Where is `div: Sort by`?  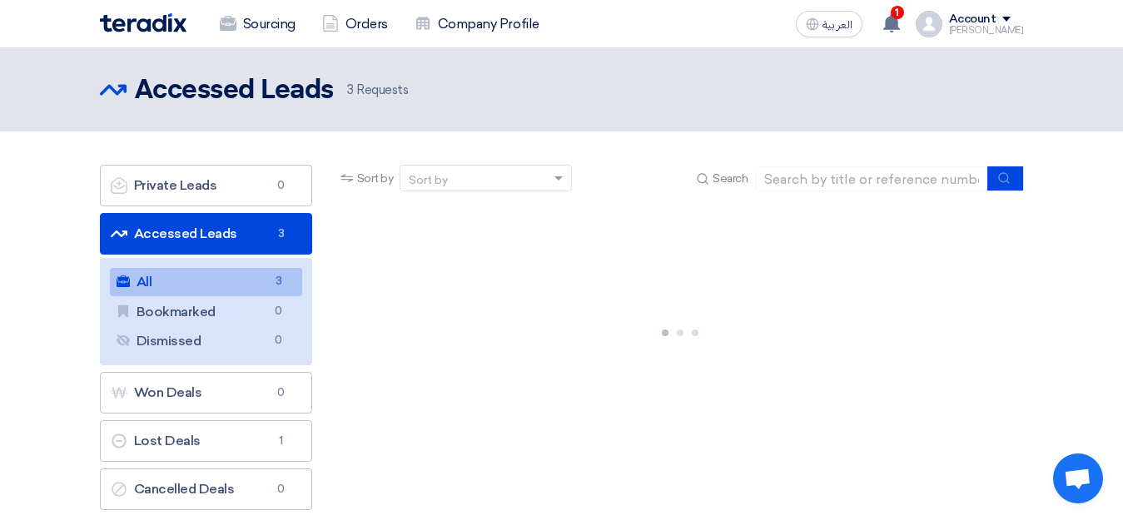
div: Sort by is located at coordinates (428, 180).